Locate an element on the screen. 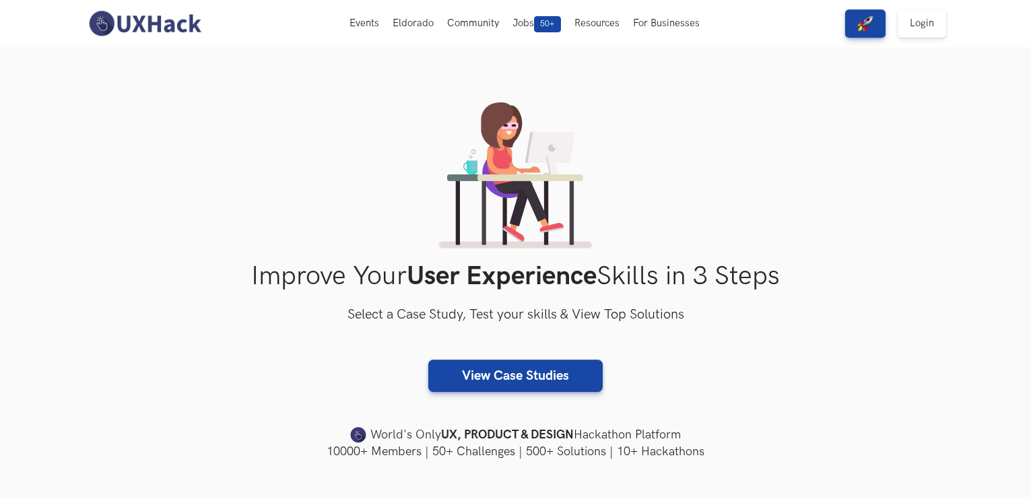 The height and width of the screenshot is (497, 1031). img: lady working on laptop is located at coordinates (515, 175).